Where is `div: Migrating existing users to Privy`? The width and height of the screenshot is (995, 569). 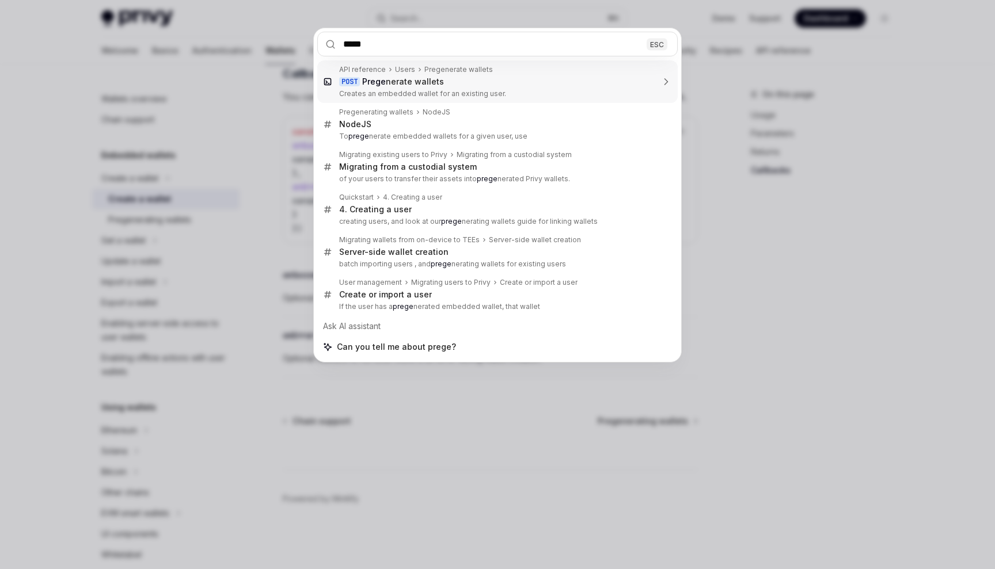
div: Migrating existing users to Privy is located at coordinates (393, 155).